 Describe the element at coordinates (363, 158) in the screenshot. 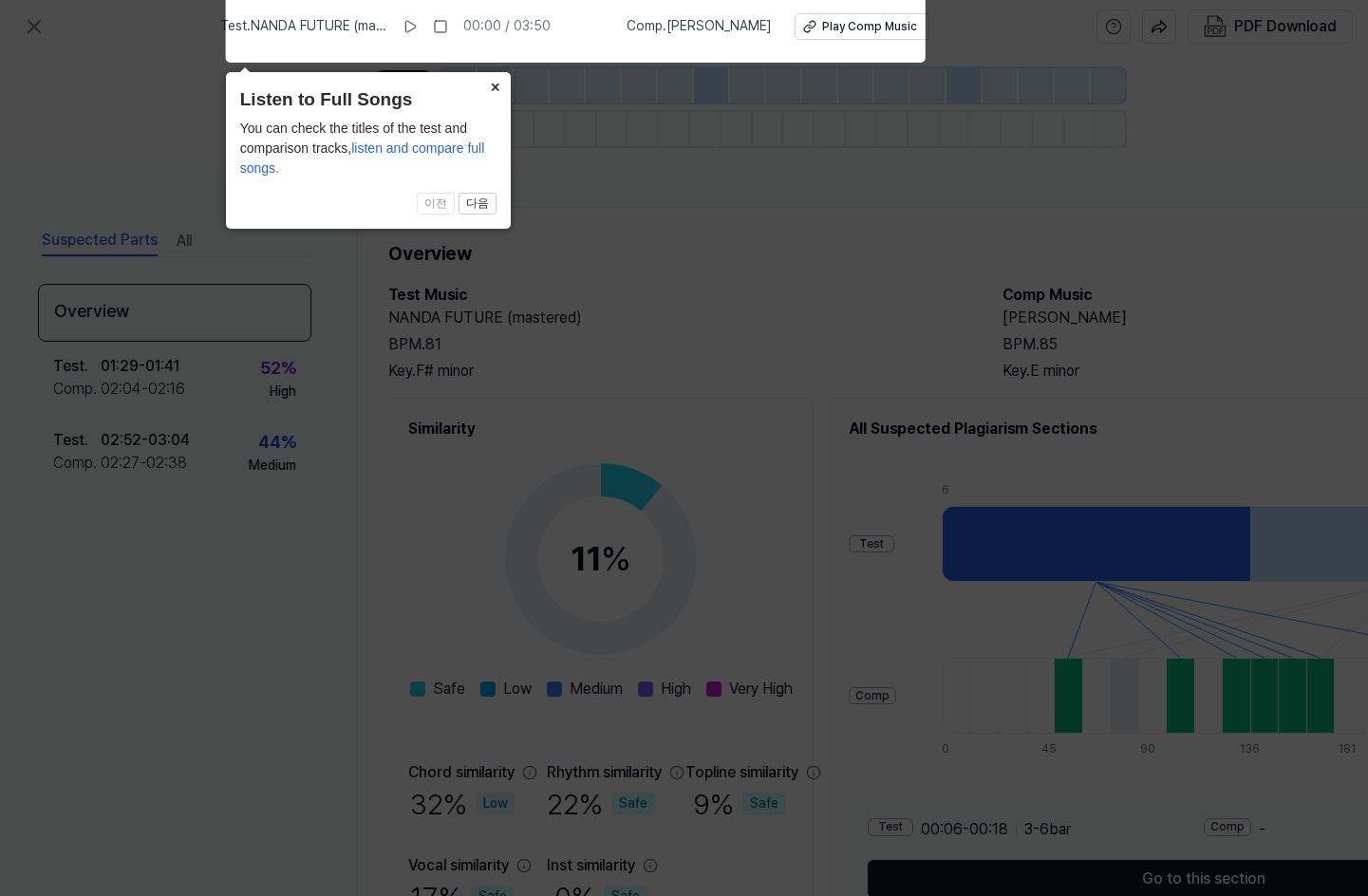

I see `span: listen and compare full songs.` at that location.